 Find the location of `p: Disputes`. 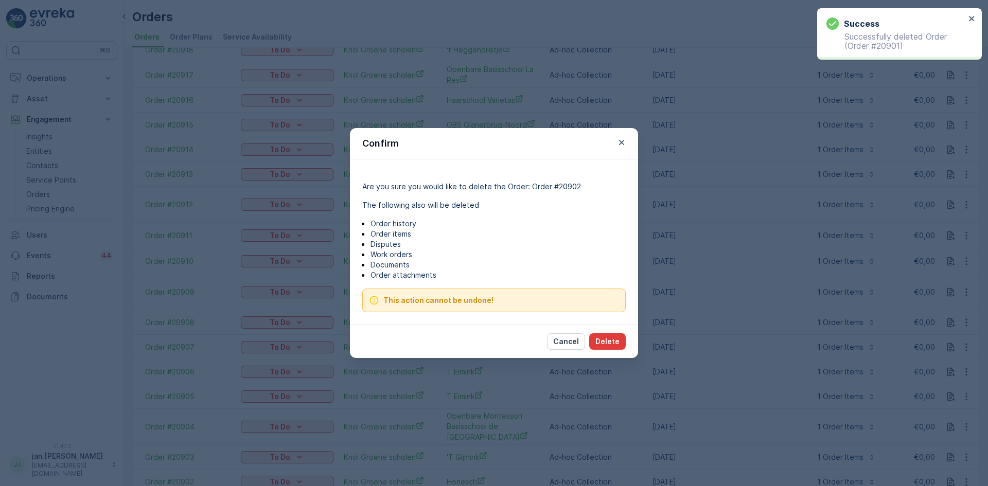

p: Disputes is located at coordinates (498, 244).